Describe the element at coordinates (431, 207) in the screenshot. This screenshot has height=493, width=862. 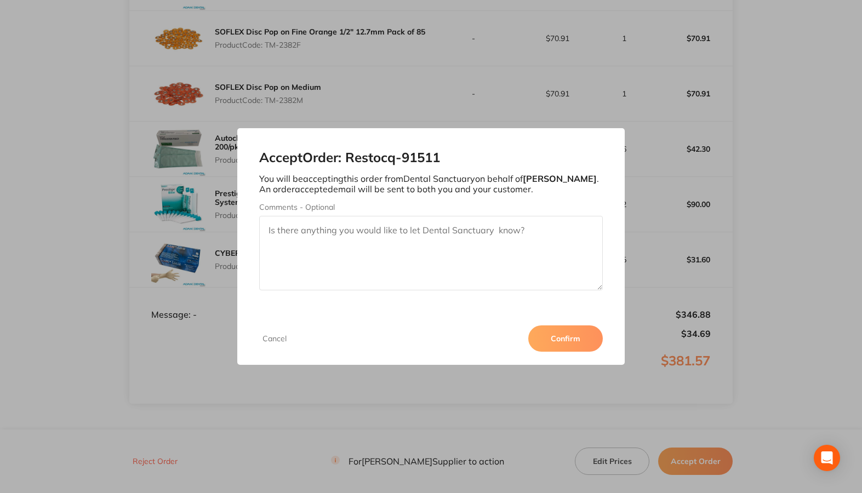
I see `label: Comments - Optional` at that location.